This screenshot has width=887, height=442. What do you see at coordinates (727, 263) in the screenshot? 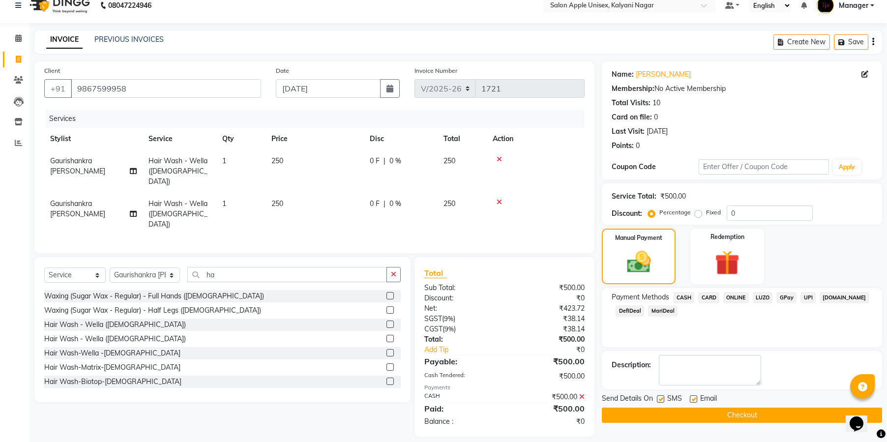
I see `img: _gift.svg` at bounding box center [727, 263].